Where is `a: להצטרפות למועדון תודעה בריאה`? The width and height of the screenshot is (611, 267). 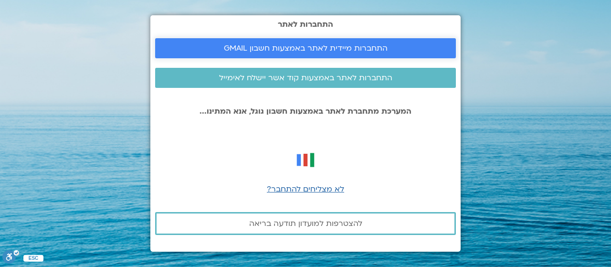
a: להצטרפות למועדון תודעה בריאה is located at coordinates (306, 223).